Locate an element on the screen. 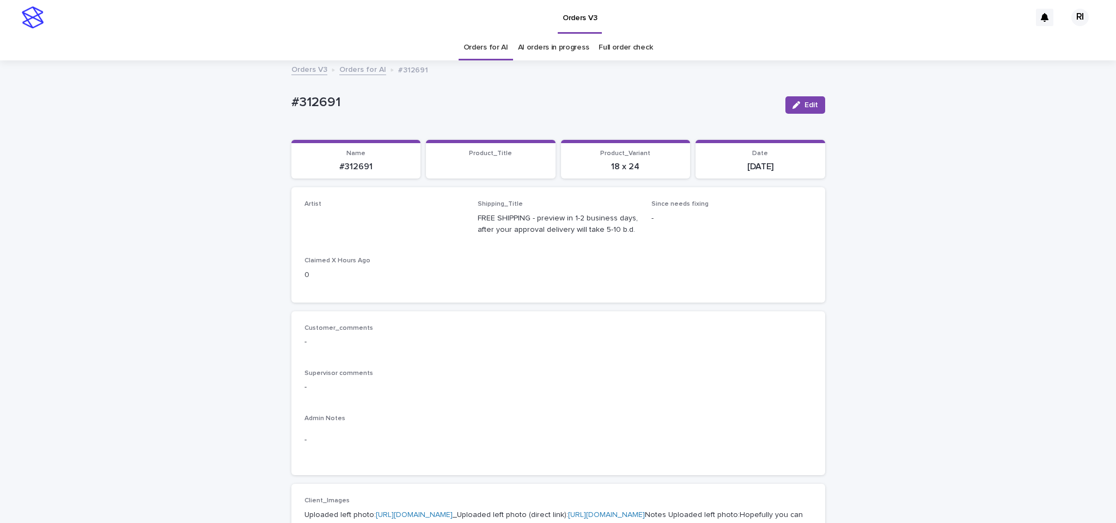 The height and width of the screenshot is (523, 1116). span: Date is located at coordinates (760, 154).